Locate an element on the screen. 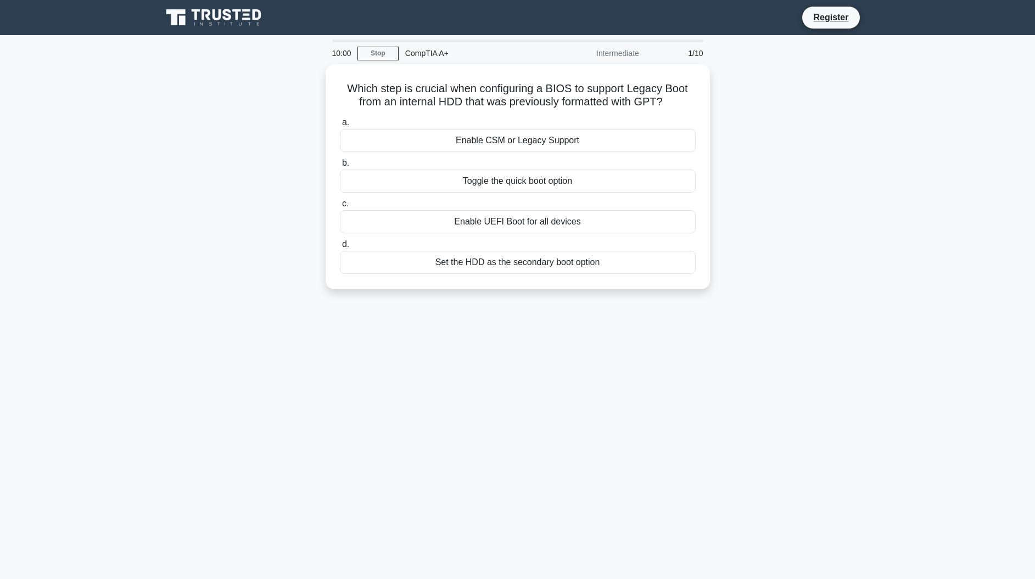  div: Intermediate is located at coordinates (597, 53).